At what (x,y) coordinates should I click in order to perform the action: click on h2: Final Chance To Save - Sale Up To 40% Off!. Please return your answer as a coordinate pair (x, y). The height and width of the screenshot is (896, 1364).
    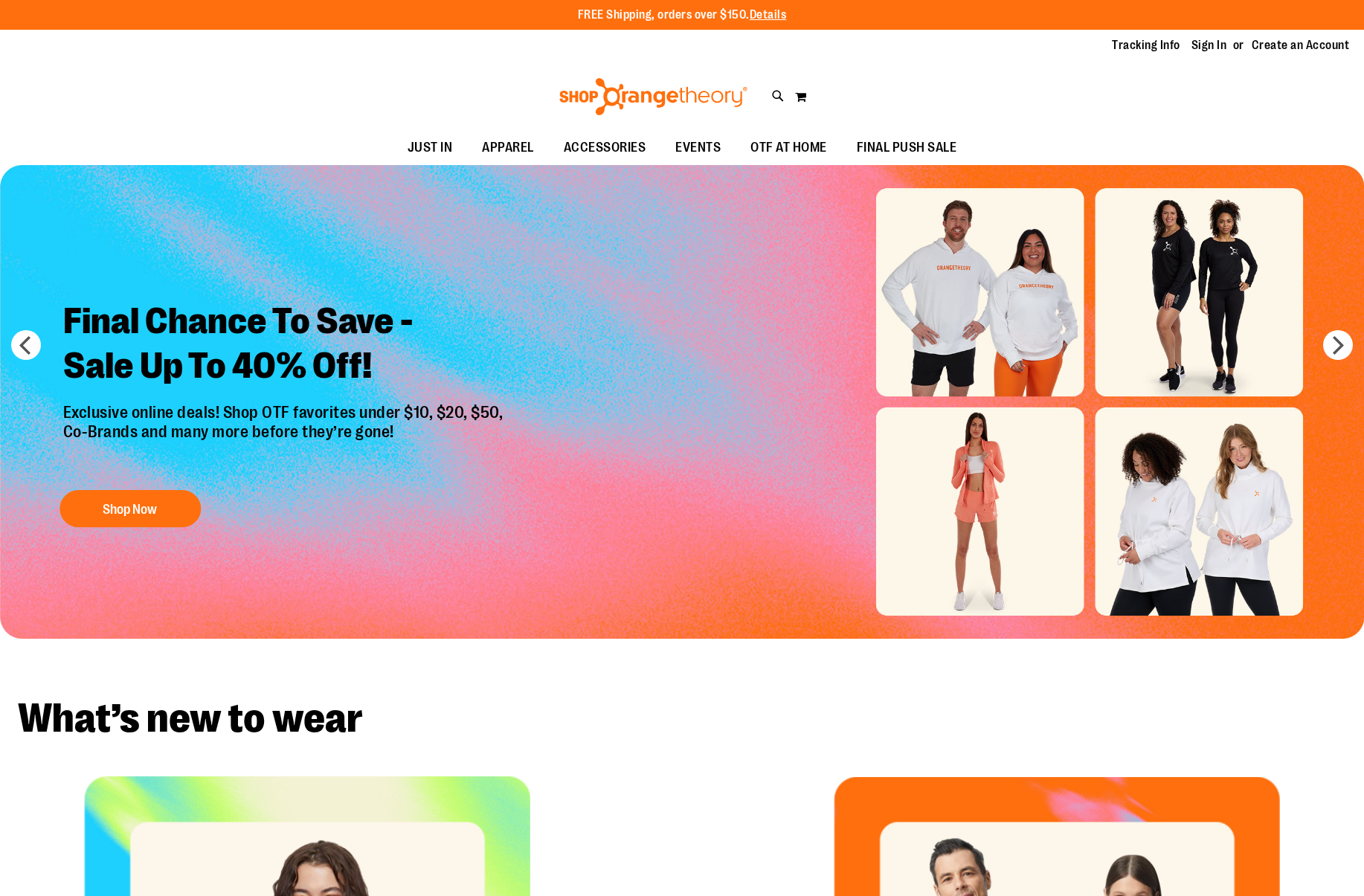
    Looking at the image, I should click on (285, 345).